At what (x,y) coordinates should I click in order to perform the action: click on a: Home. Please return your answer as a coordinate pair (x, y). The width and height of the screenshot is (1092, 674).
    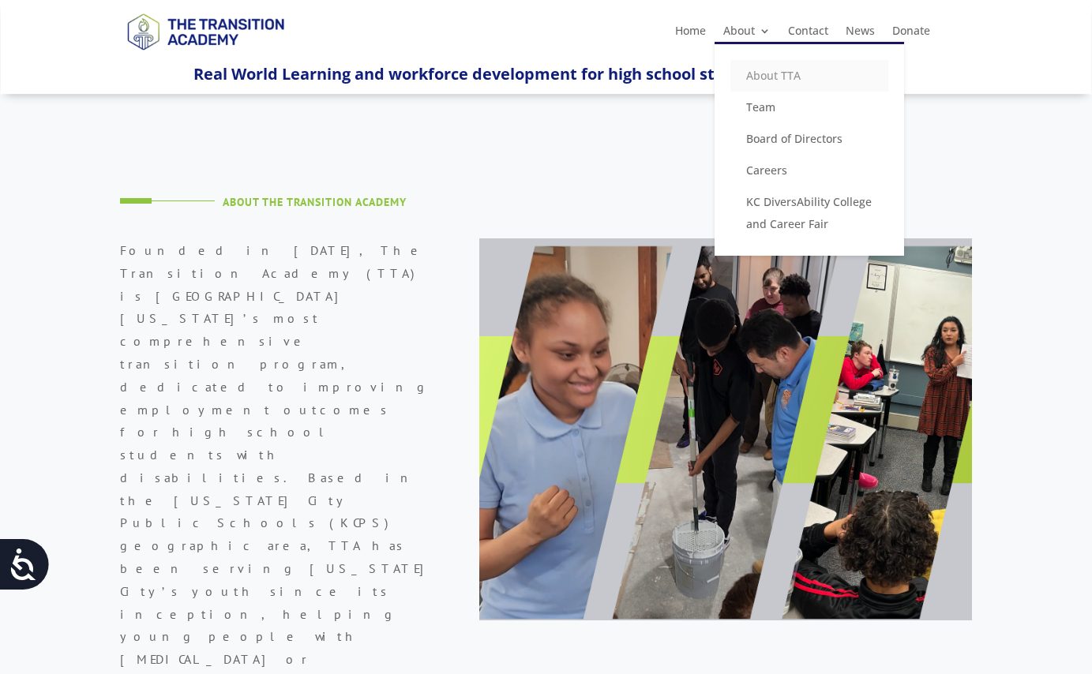
    Looking at the image, I should click on (690, 34).